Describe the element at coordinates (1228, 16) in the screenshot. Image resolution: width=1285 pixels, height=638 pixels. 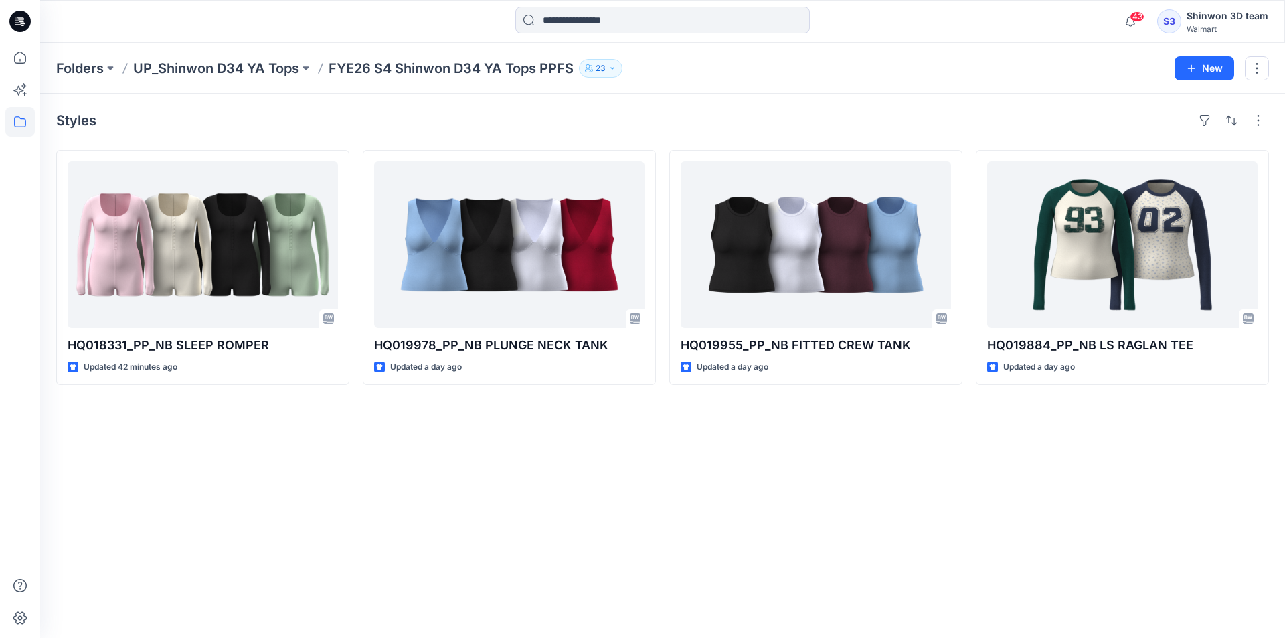
I see `div: Shinwon 3D team` at that location.